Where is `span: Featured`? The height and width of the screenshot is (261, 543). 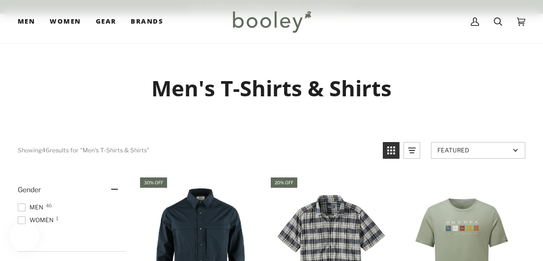 span: Featured is located at coordinates (473, 150).